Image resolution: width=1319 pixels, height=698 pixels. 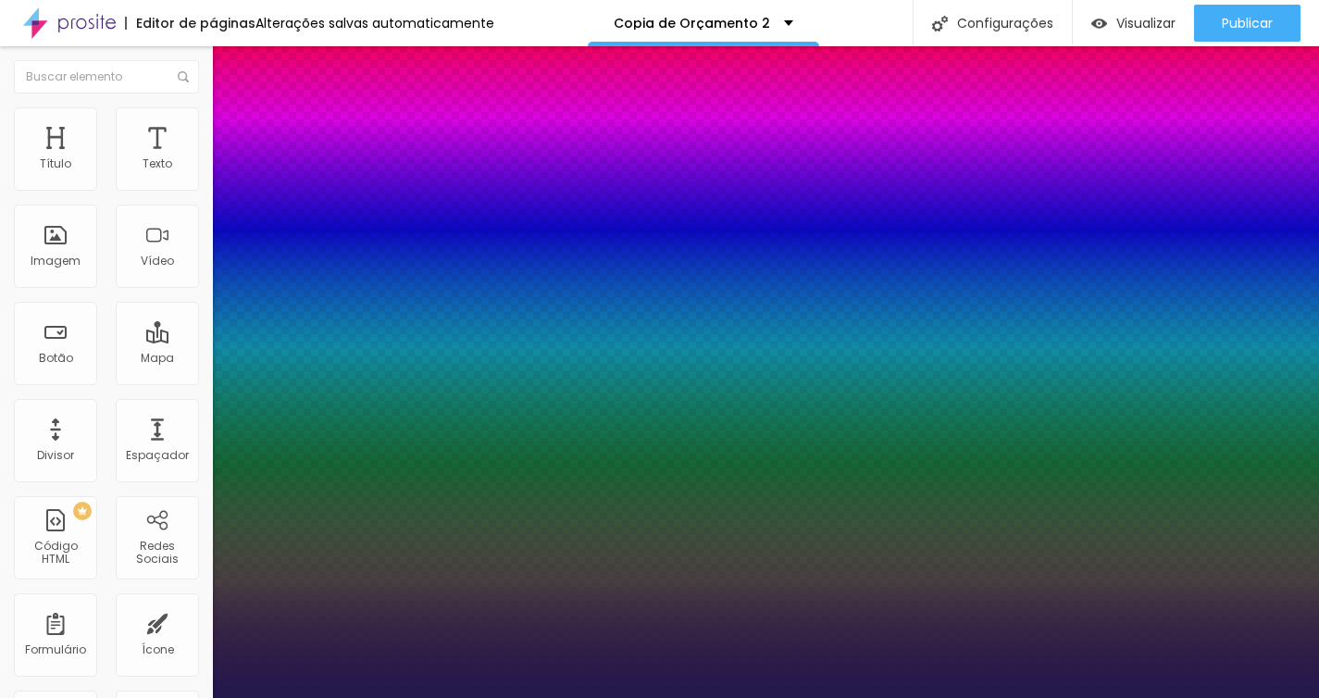 I want to click on div: Vídeo, so click(x=157, y=261).